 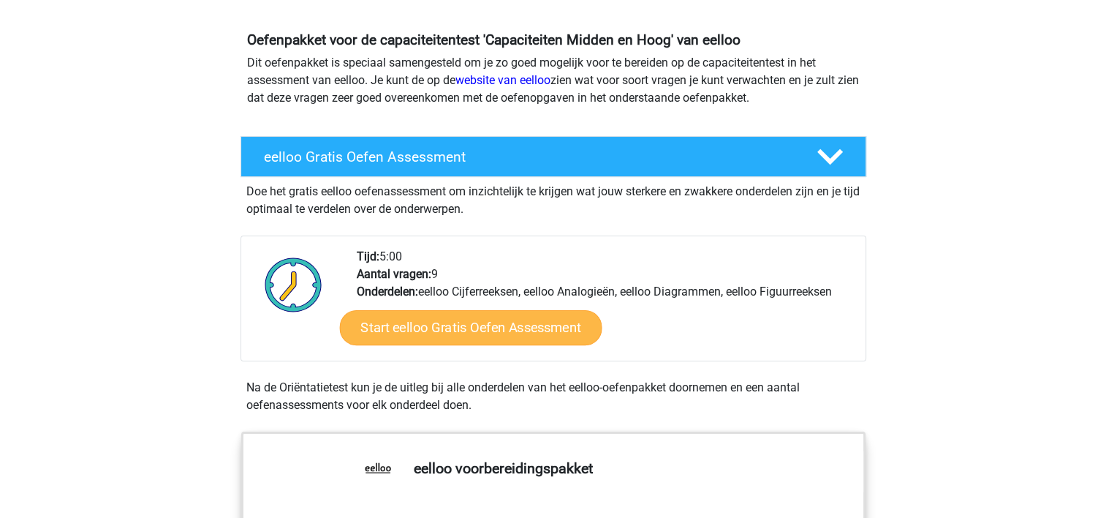 I want to click on a: website van eelloo, so click(x=503, y=80).